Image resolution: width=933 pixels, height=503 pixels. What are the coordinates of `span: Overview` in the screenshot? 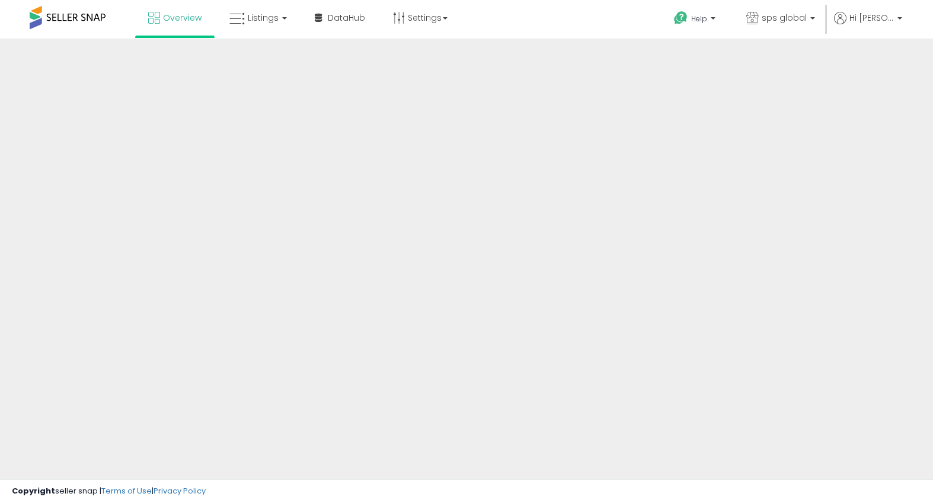 It's located at (182, 18).